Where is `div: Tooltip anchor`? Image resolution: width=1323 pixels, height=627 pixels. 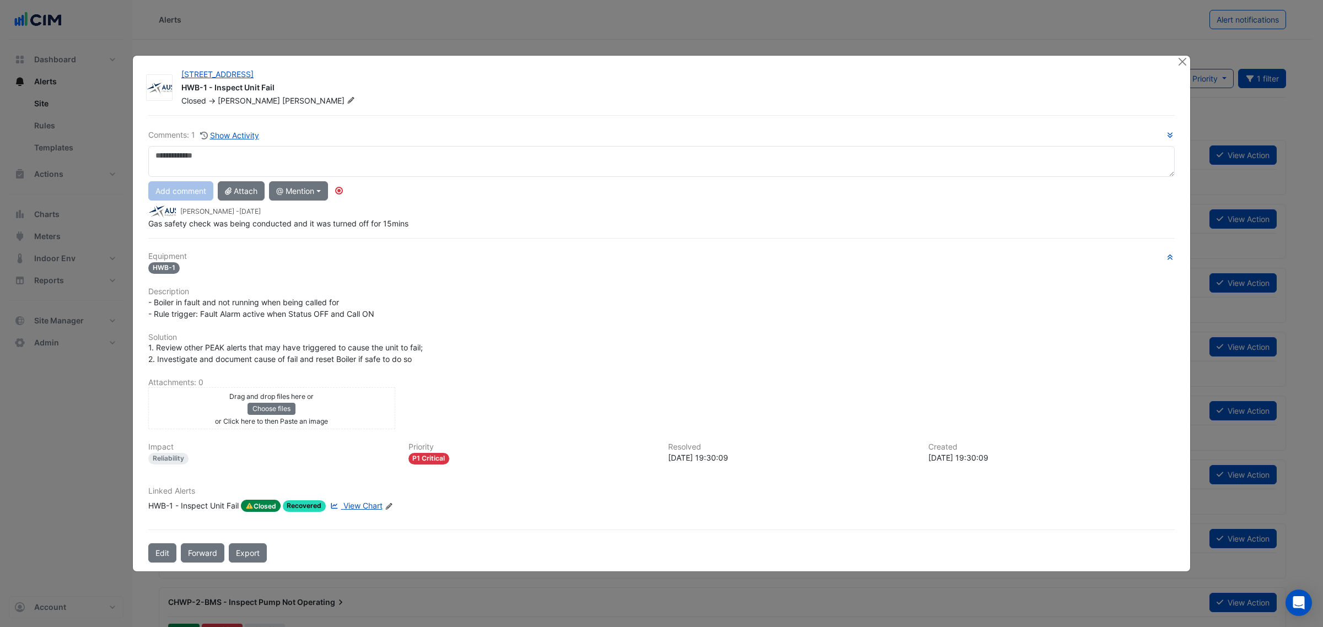 div: Tooltip anchor is located at coordinates (339, 191).